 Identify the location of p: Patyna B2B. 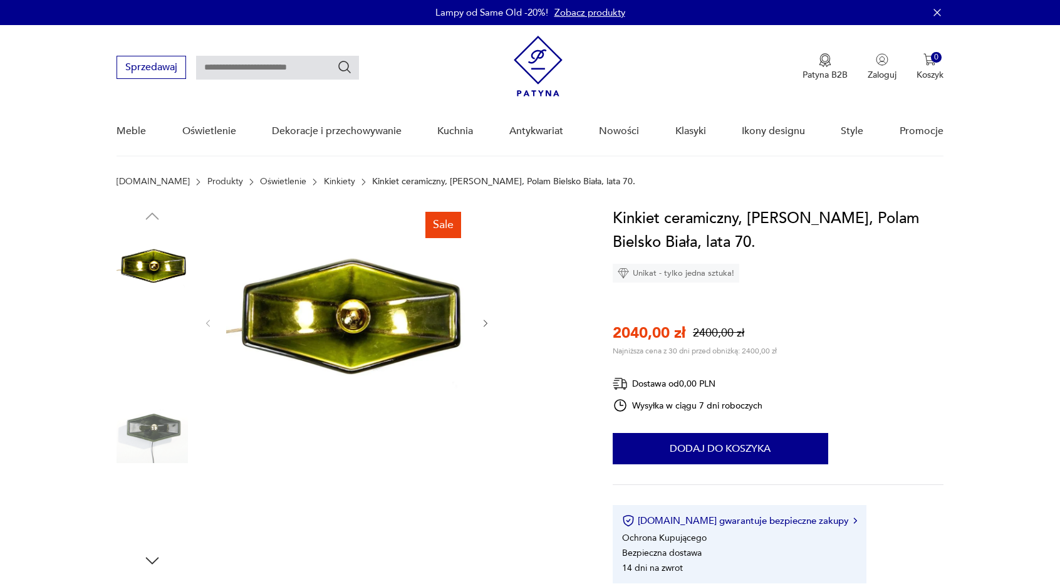
(825, 75).